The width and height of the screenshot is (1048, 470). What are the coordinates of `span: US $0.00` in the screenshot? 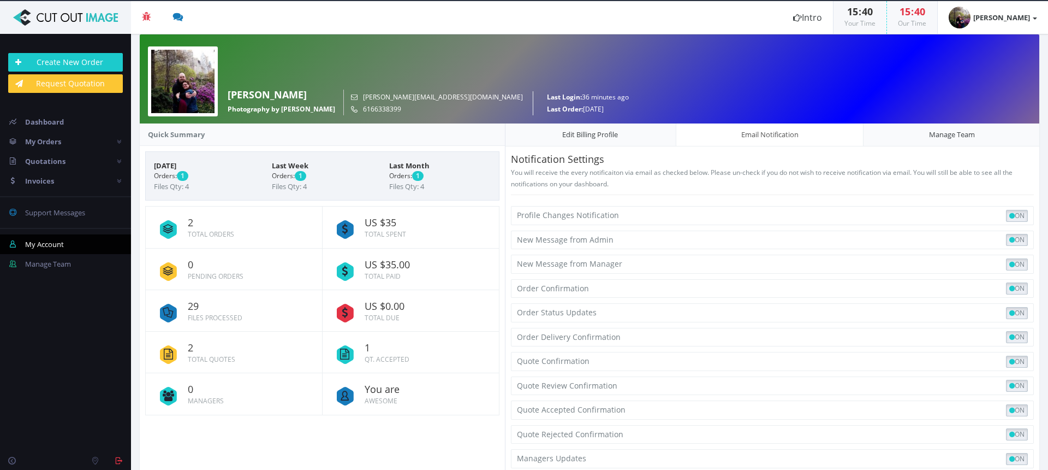 It's located at (428, 306).